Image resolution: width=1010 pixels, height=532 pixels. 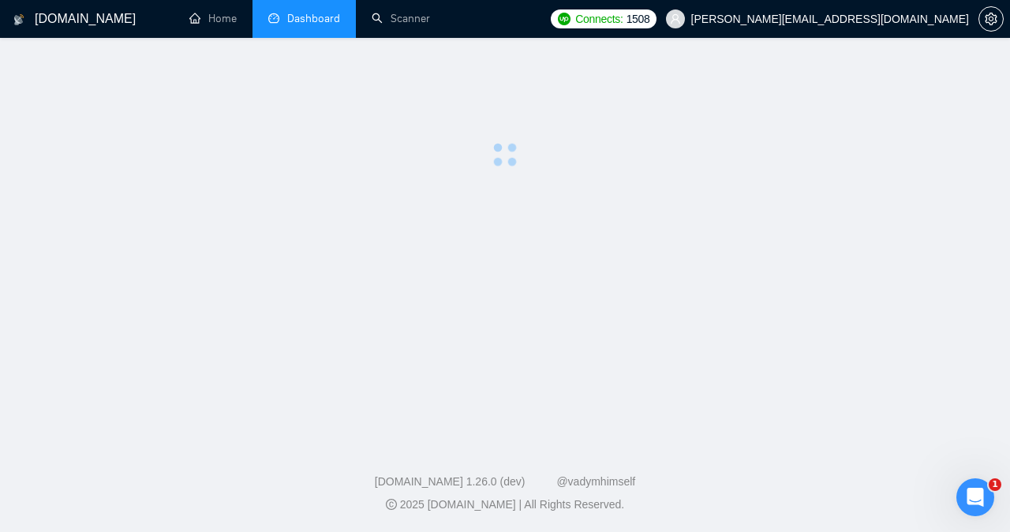 I want to click on span: user, so click(x=675, y=19).